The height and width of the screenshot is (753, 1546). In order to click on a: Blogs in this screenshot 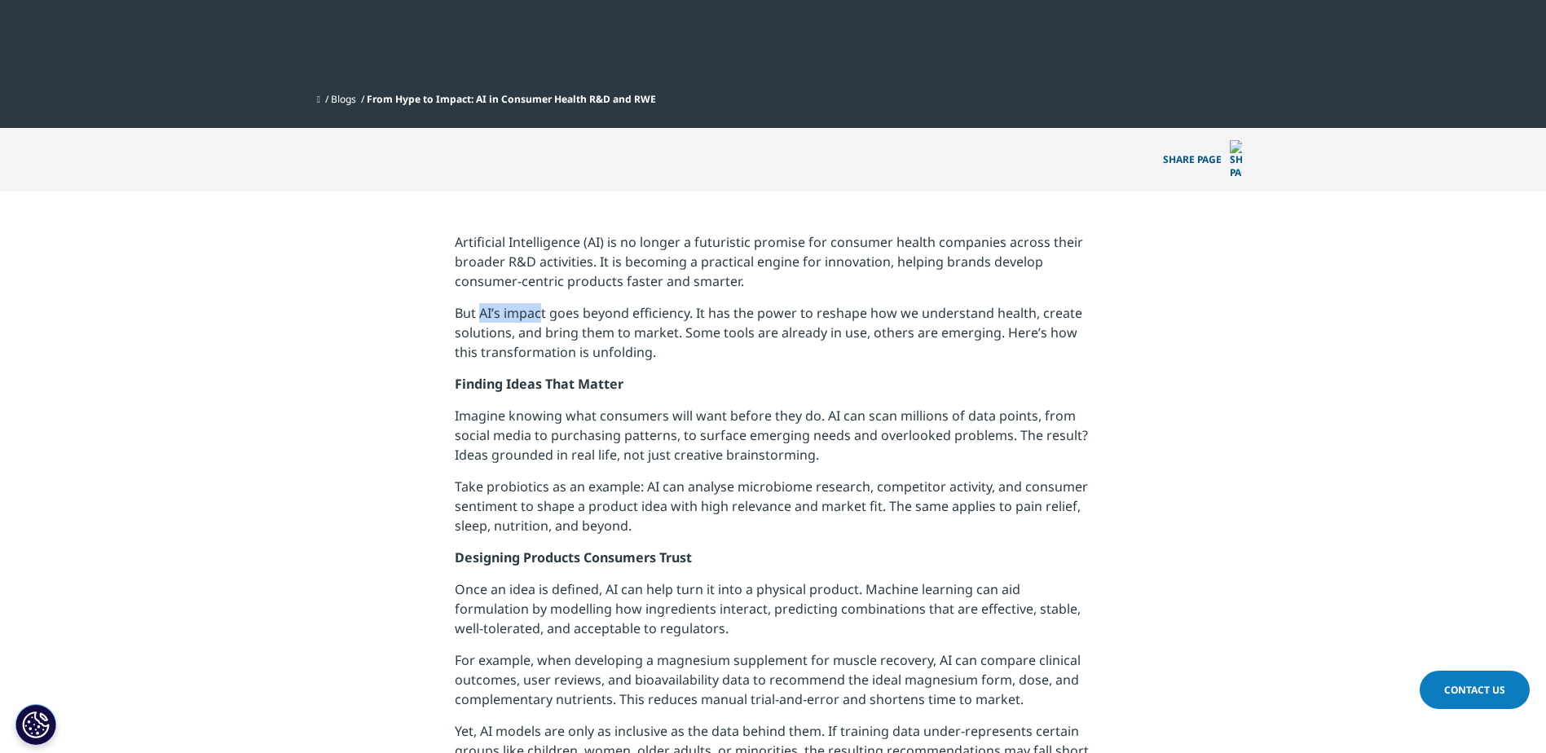, I will do `click(343, 99)`.